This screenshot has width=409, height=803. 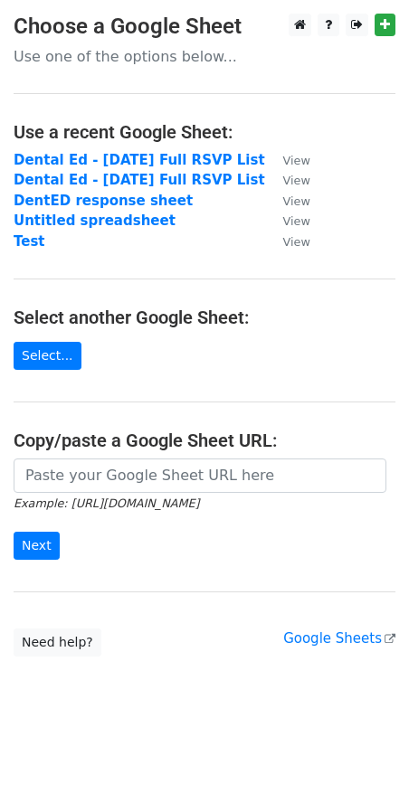 What do you see at coordinates (200, 476) in the screenshot?
I see `input: Paste your Google Sheet URL here` at bounding box center [200, 476].